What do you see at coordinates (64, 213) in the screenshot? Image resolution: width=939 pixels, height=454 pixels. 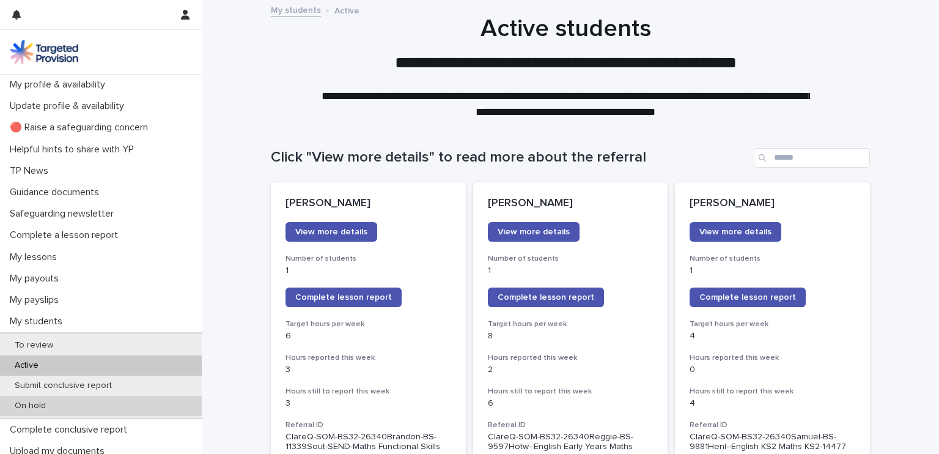 I see `p: Safeguarding newsletter` at bounding box center [64, 213].